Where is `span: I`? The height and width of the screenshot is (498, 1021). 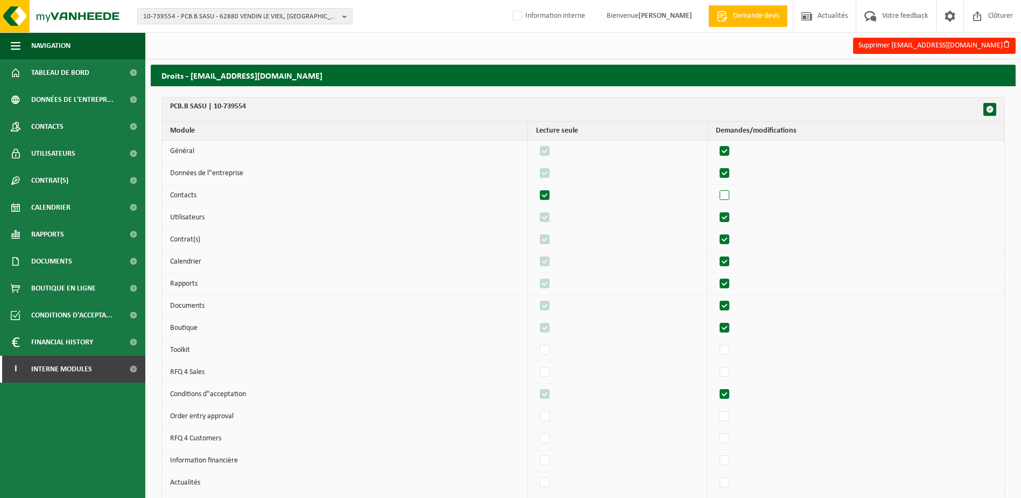 span: I is located at coordinates (16, 369).